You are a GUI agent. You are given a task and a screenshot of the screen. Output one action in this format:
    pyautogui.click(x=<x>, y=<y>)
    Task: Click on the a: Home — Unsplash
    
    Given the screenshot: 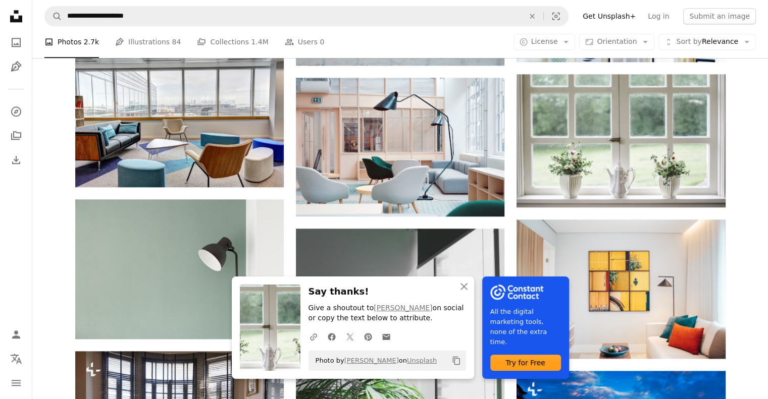 What is the action you would take?
    pyautogui.click(x=16, y=17)
    